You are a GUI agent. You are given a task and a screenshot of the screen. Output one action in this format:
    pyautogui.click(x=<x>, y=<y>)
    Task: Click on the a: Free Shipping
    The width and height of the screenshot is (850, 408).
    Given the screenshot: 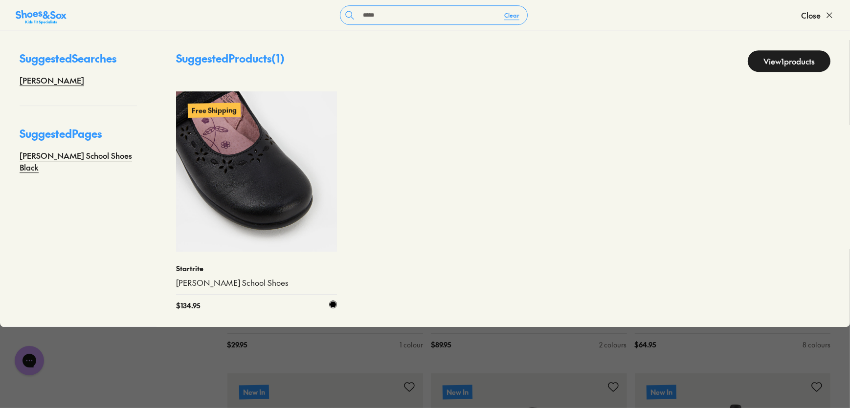 What is the action you would take?
    pyautogui.click(x=256, y=172)
    